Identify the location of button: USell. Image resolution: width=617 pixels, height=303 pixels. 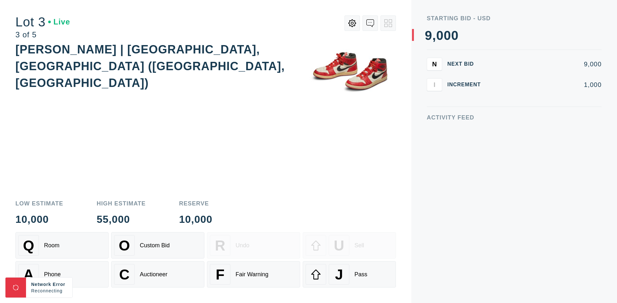
(349, 245).